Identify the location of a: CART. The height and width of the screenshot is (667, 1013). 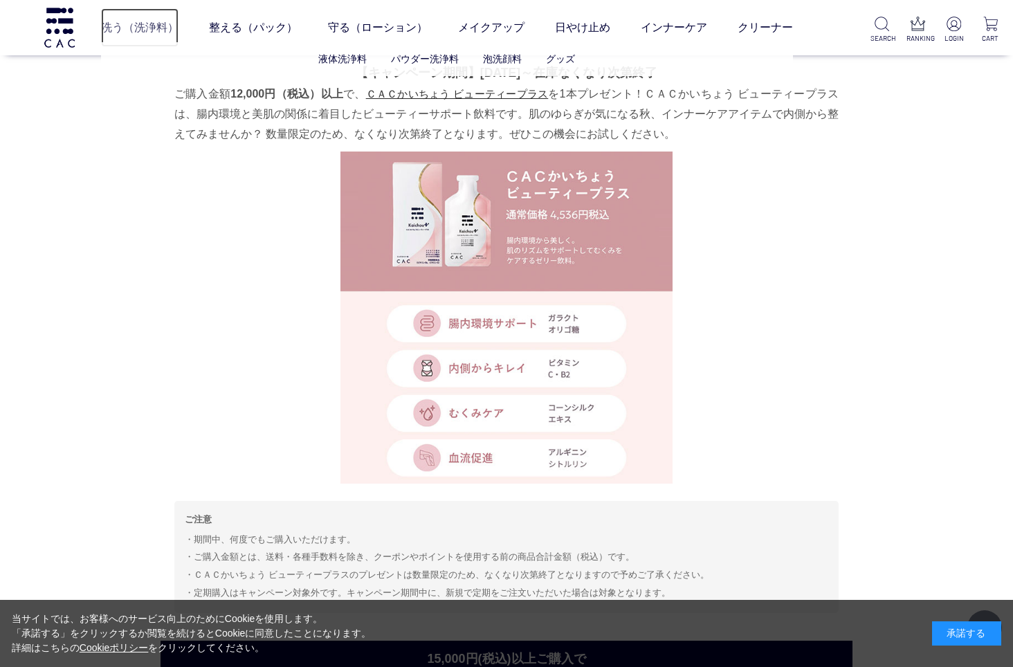
(990, 30).